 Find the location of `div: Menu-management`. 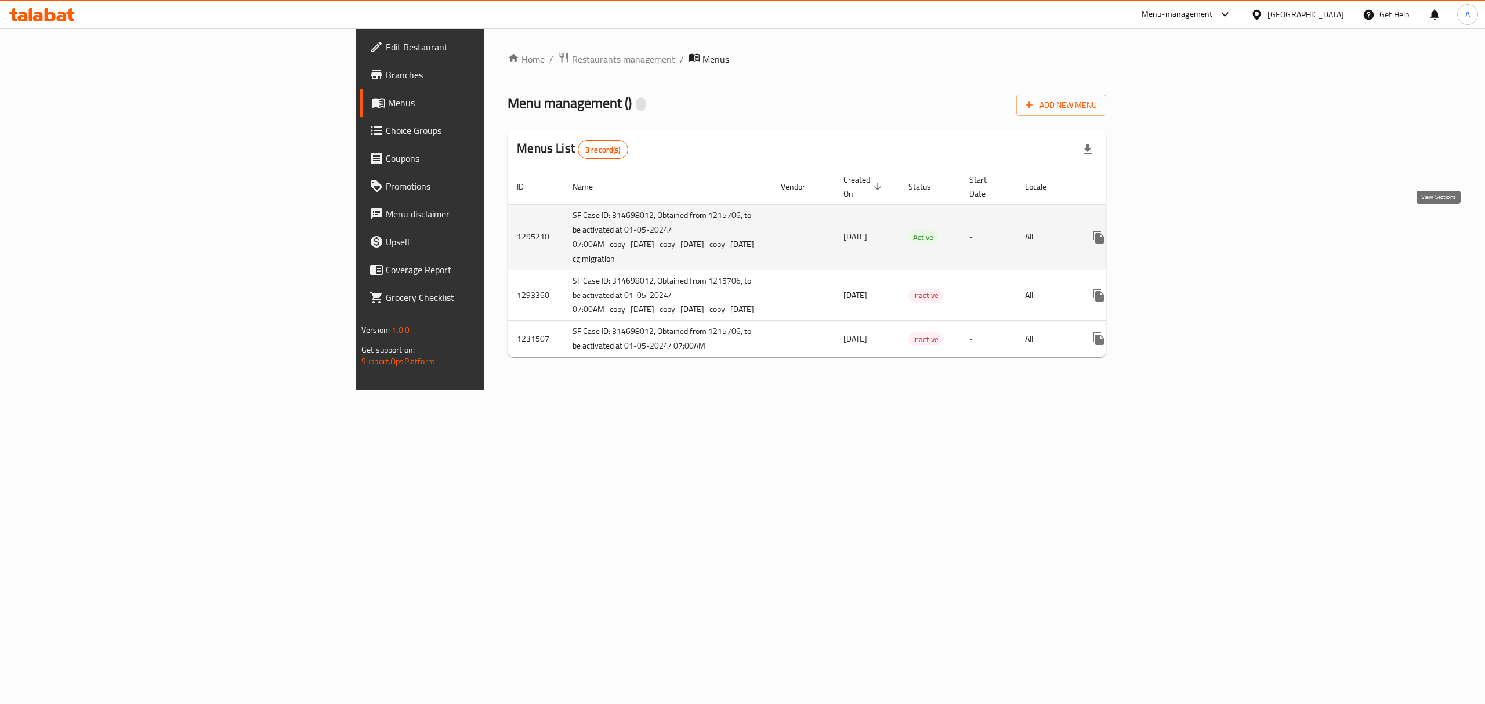

div: Menu-management is located at coordinates (1177, 15).